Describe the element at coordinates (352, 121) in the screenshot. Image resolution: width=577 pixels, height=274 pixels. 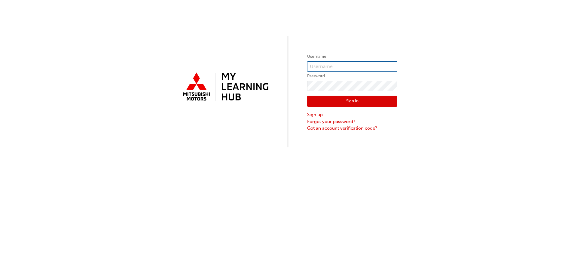
I see `a: Forgot your password?` at that location.